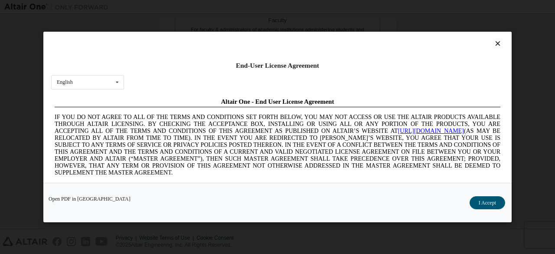 This screenshot has height=254, width=555. Describe the element at coordinates (226, 119) in the screenshot. I see `span: Lore Ipsumd Sit Ame Cons Adipisc Elitseddo (“Eiusmodte”) in utlabor Etdolo Magnaaliqua Eni. (“Adm...` at that location.